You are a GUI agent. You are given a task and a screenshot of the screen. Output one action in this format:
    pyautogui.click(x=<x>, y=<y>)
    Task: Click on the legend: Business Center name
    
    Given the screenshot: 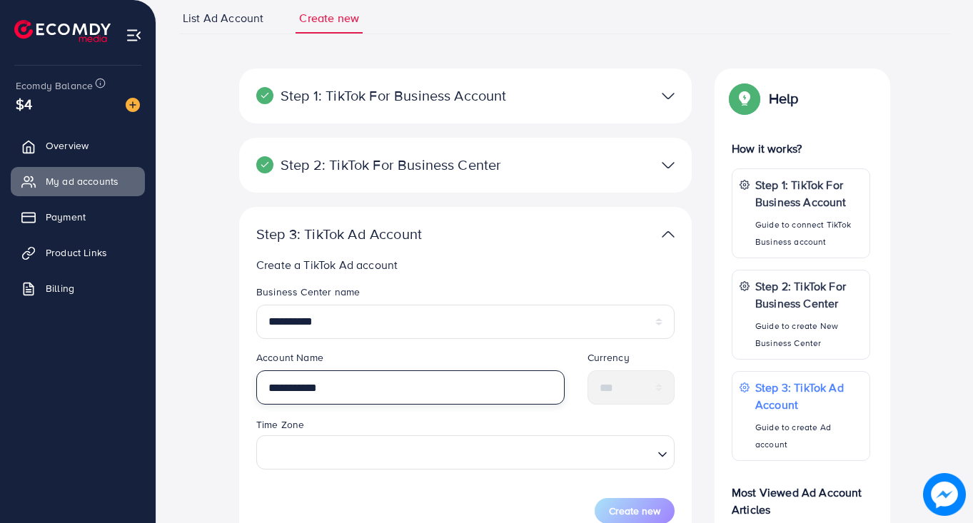 What is the action you would take?
    pyautogui.click(x=465, y=295)
    